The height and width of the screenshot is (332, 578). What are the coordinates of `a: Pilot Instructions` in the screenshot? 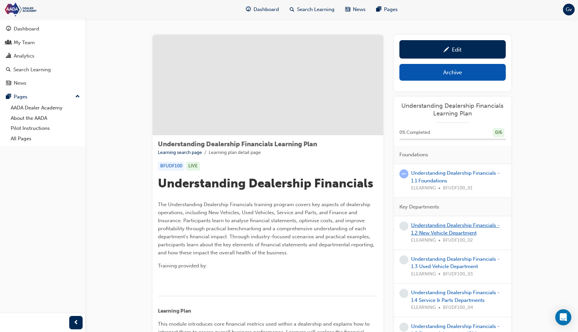 It's located at (45, 128).